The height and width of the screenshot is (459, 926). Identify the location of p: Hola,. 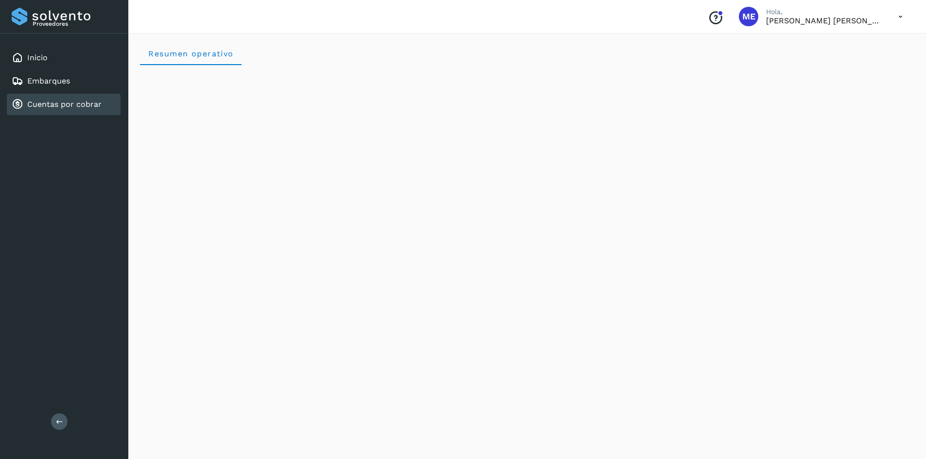
(824, 12).